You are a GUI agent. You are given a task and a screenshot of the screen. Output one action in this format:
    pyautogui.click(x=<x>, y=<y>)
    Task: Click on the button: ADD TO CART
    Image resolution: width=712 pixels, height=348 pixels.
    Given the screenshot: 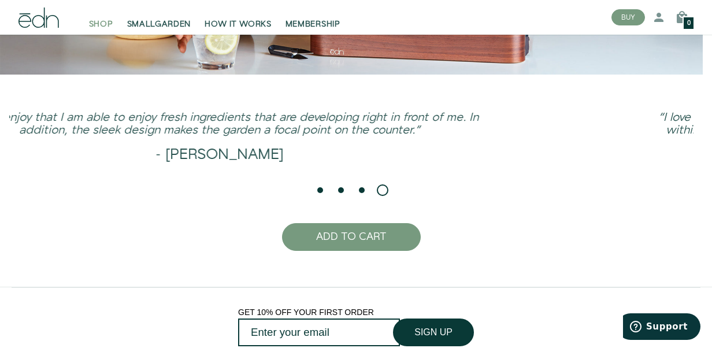 What is the action you would take?
    pyautogui.click(x=351, y=237)
    